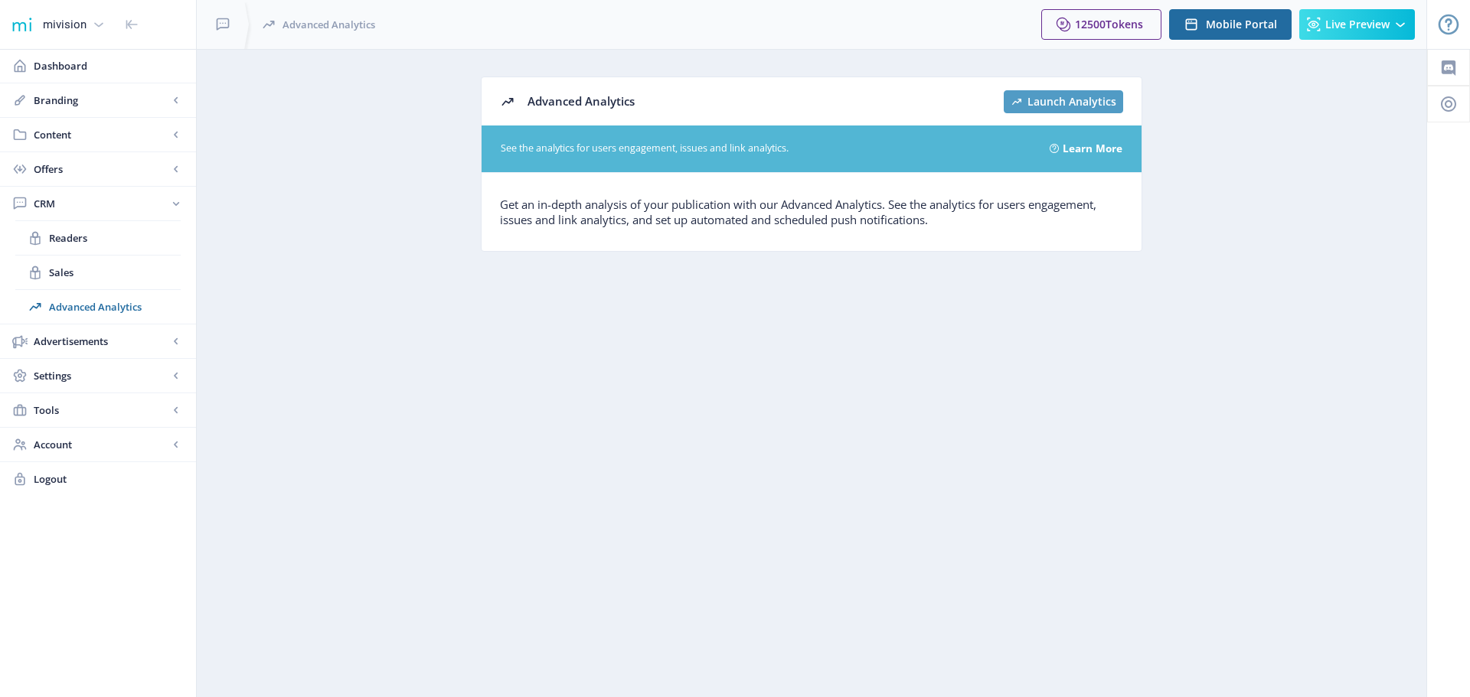 The height and width of the screenshot is (697, 1470). What do you see at coordinates (1063, 102) in the screenshot?
I see `button: Launch Analytics` at bounding box center [1063, 102].